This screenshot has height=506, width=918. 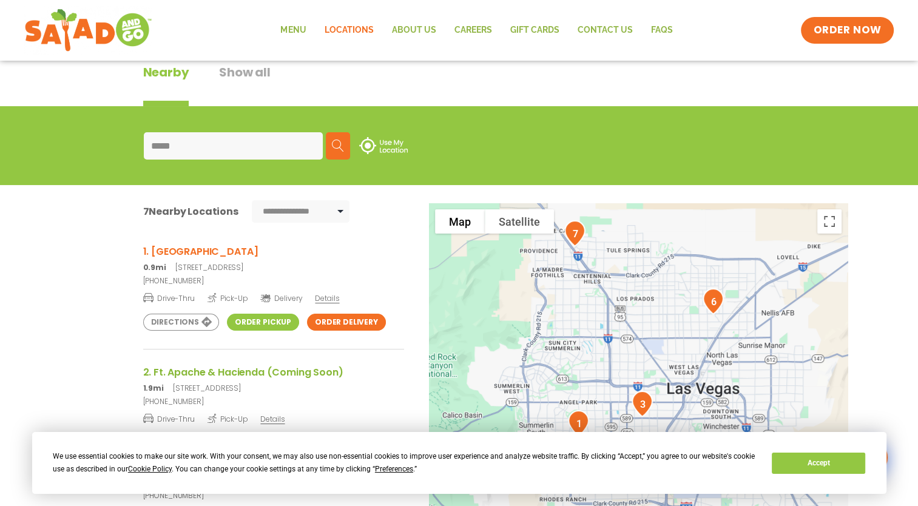 I want to click on h3: 2. Ft. Apache & Hacienda (Coming Soon), so click(x=274, y=372).